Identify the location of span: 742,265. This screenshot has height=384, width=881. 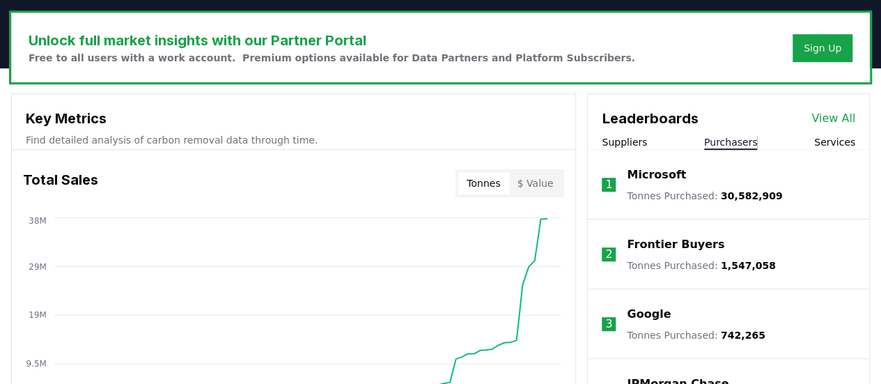
(743, 335).